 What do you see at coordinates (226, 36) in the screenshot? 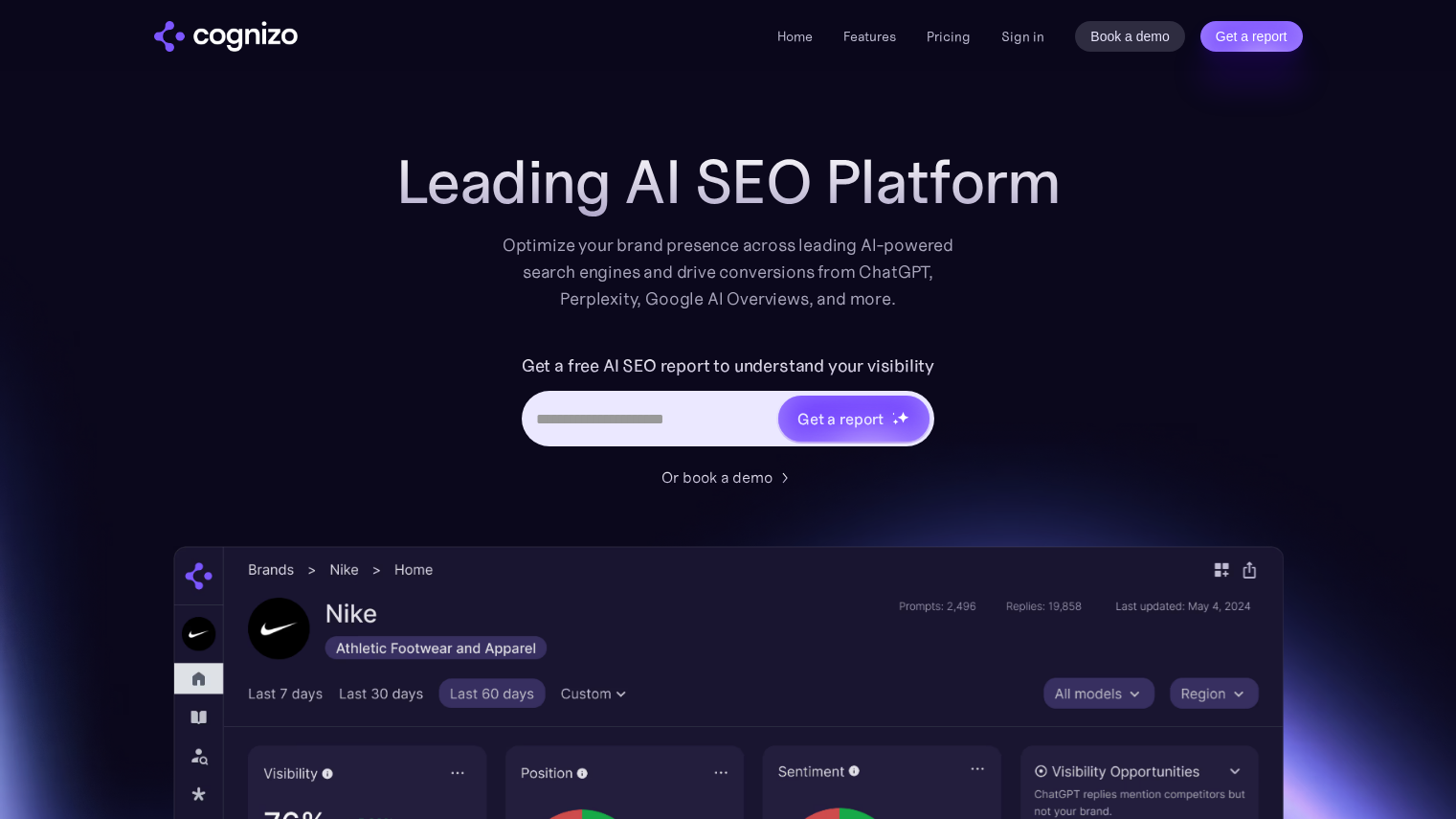
I see `img: cognizo logo` at bounding box center [226, 36].